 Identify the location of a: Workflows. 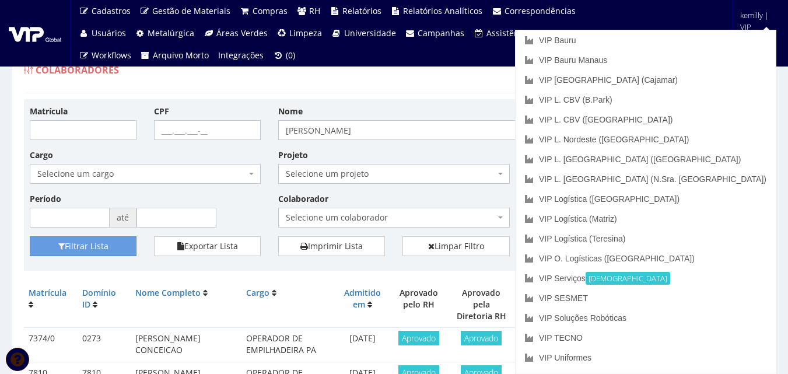
(105, 55).